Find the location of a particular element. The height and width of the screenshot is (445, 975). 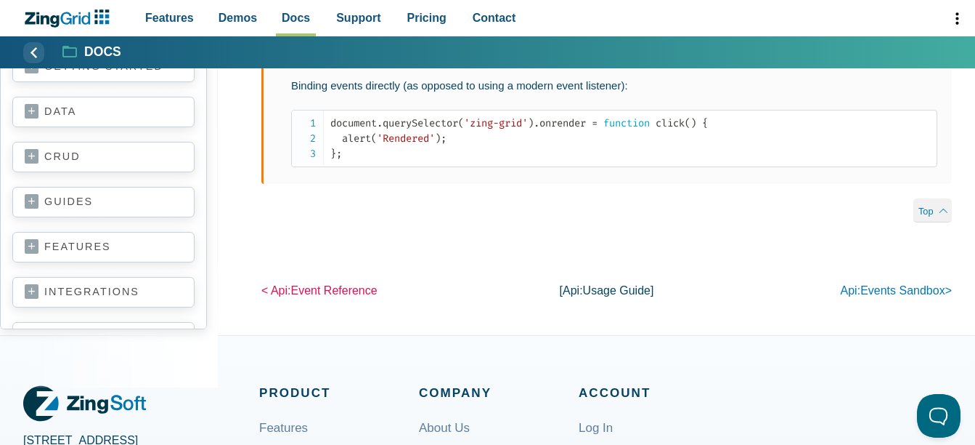

a: < api:Event Reference is located at coordinates (320, 290).